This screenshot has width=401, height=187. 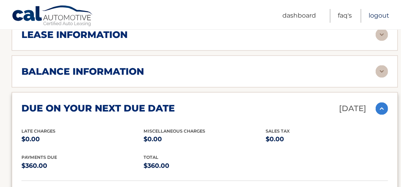 I want to click on a: Logout, so click(x=379, y=16).